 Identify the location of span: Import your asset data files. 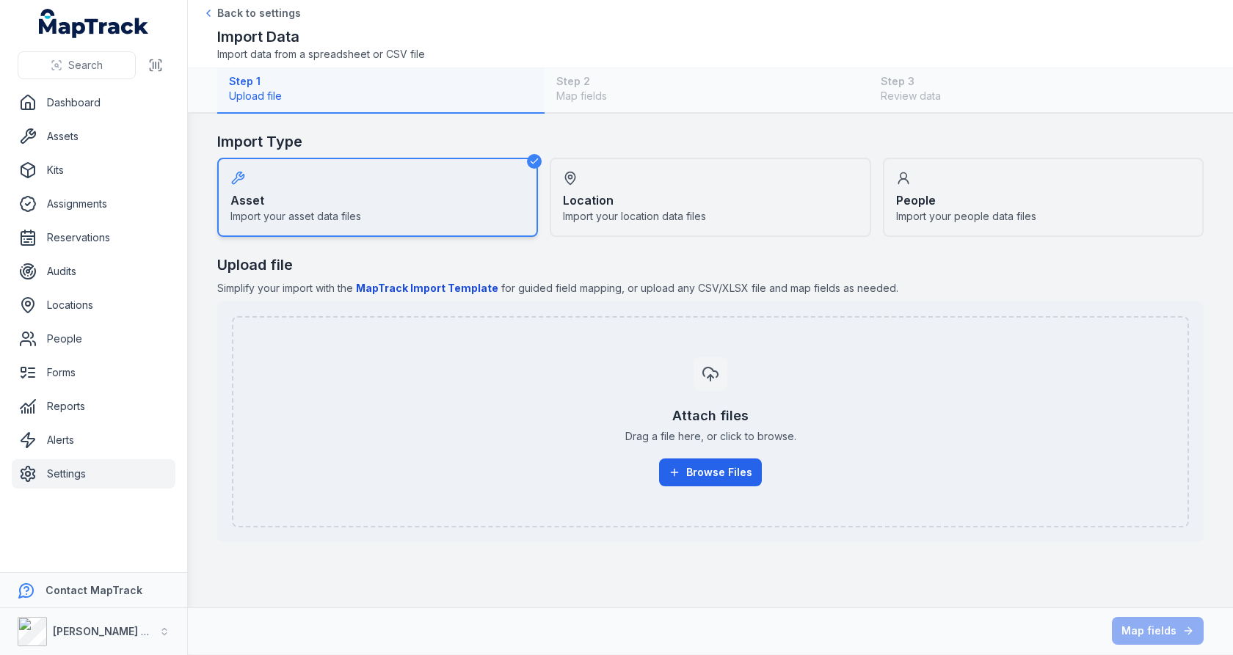
(296, 217).